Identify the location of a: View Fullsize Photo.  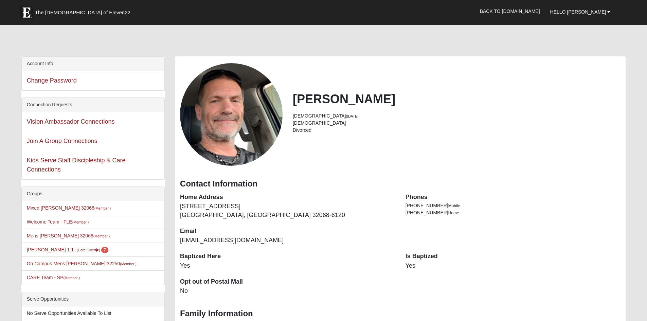
(231, 114).